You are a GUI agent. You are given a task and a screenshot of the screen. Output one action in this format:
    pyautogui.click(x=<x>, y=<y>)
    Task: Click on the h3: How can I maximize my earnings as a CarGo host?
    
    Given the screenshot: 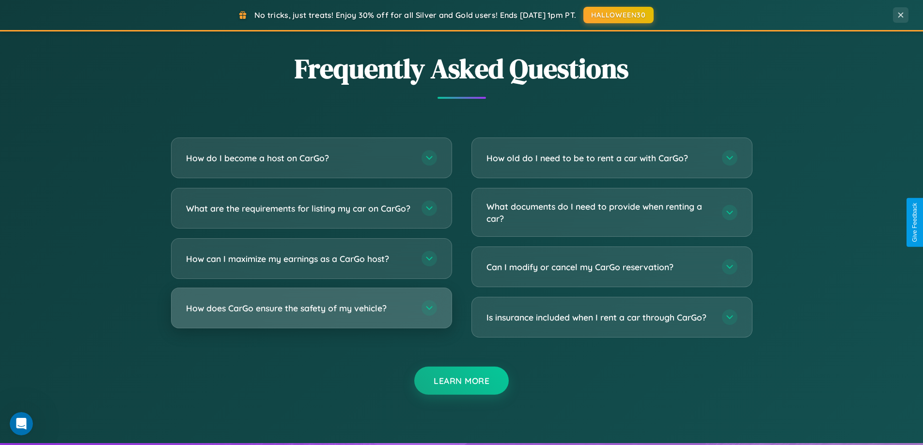 What is the action you would take?
    pyautogui.click(x=299, y=259)
    